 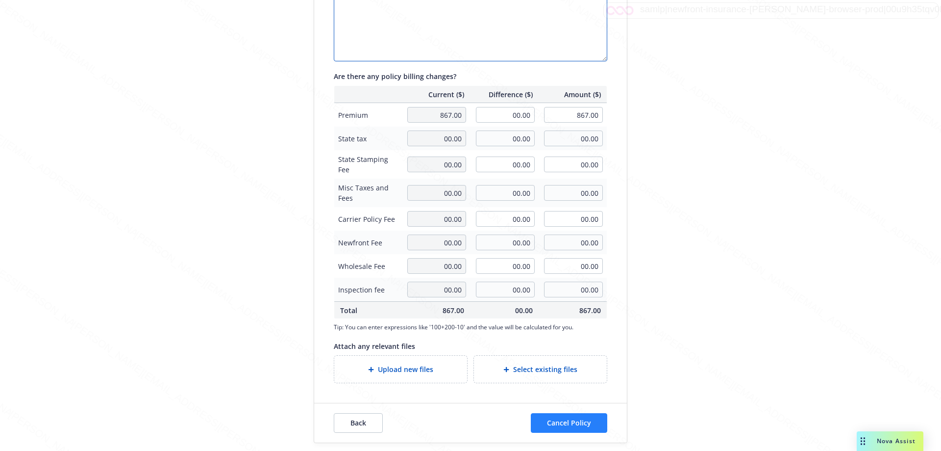 What do you see at coordinates (863, 441) in the screenshot?
I see `div: Drag to move` at bounding box center [863, 441].